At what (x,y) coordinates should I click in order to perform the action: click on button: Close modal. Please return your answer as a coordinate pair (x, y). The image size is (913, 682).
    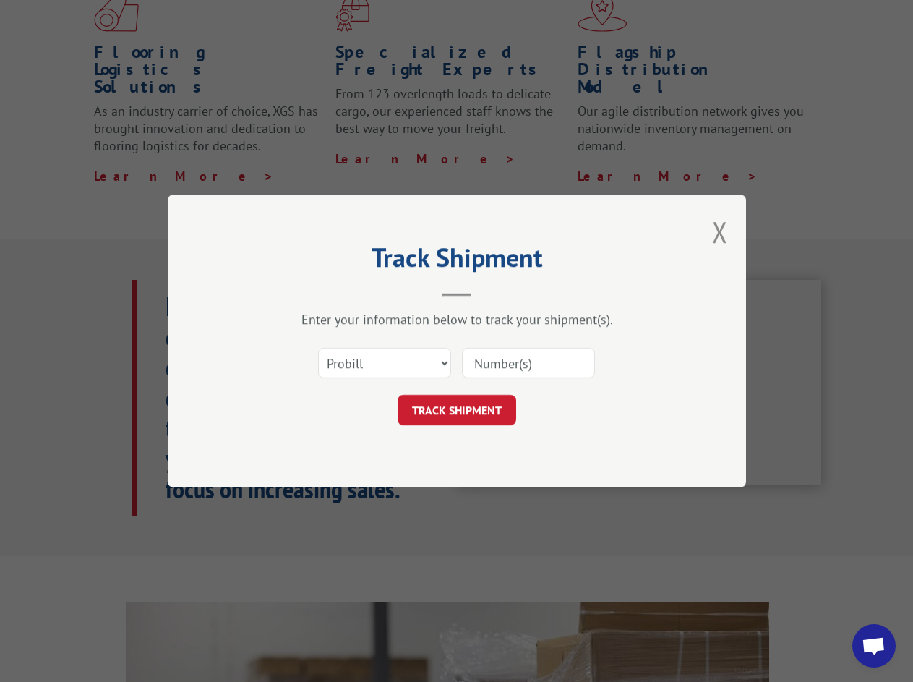
    Looking at the image, I should click on (720, 231).